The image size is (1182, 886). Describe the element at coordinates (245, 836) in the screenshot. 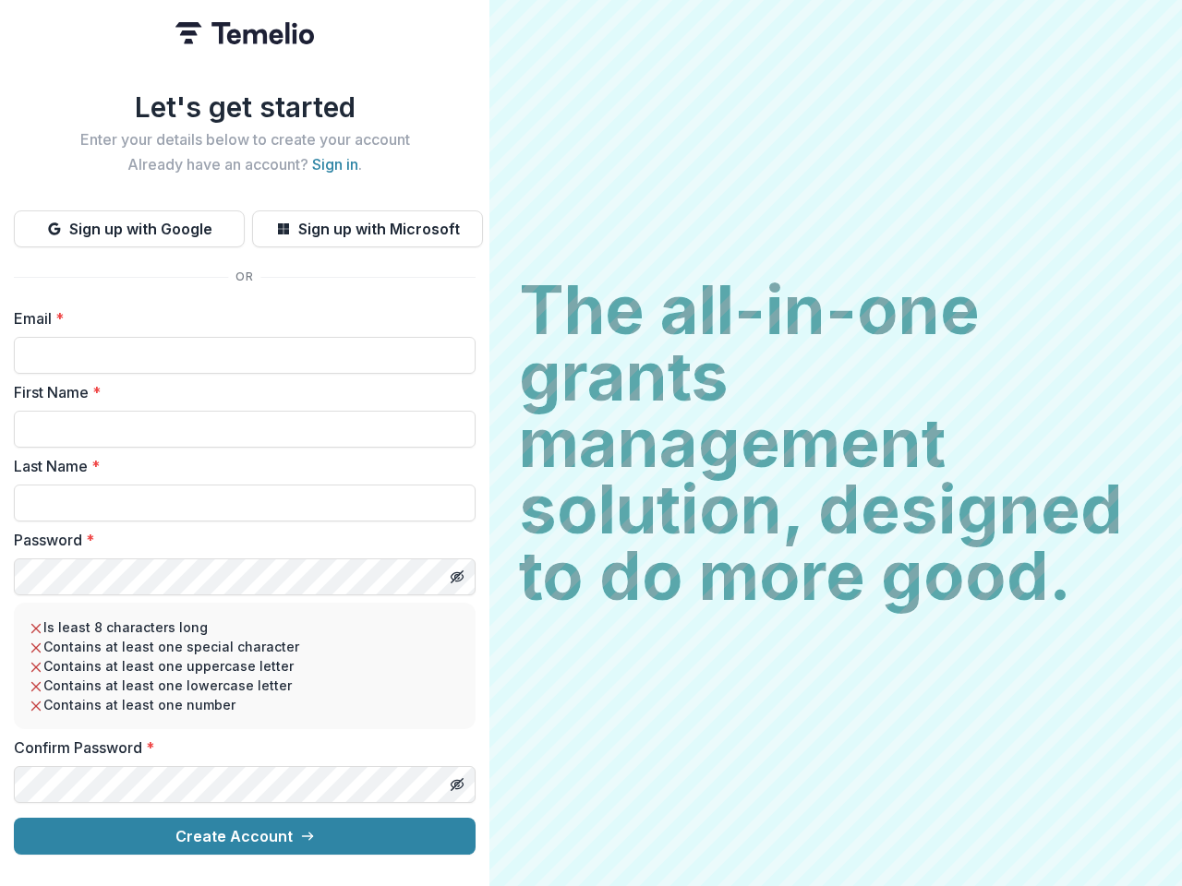

I see `button: Create Account` at that location.